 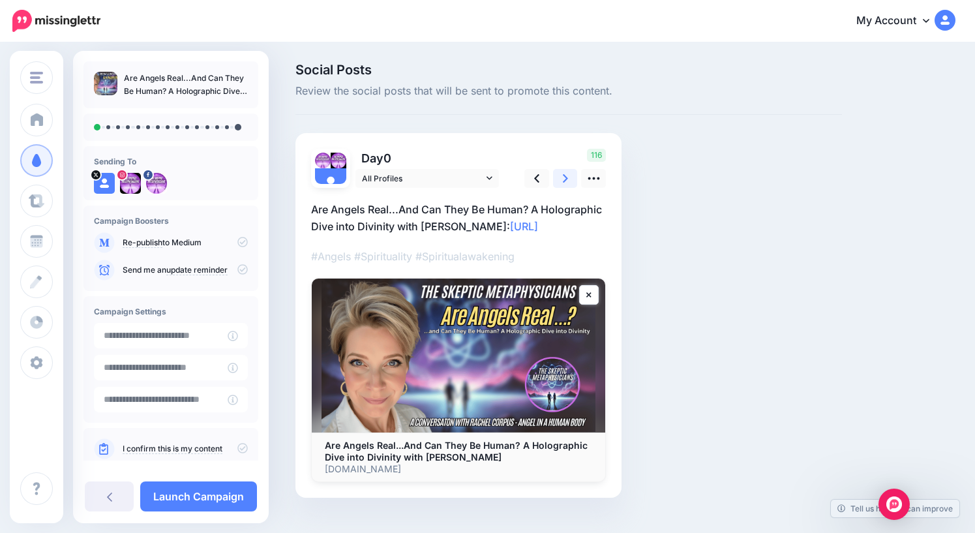 I want to click on img: Are Angels Real...And Can They Be Human? A Holographic Dive into Divinity with Rachel Corpus, so click(x=459, y=356).